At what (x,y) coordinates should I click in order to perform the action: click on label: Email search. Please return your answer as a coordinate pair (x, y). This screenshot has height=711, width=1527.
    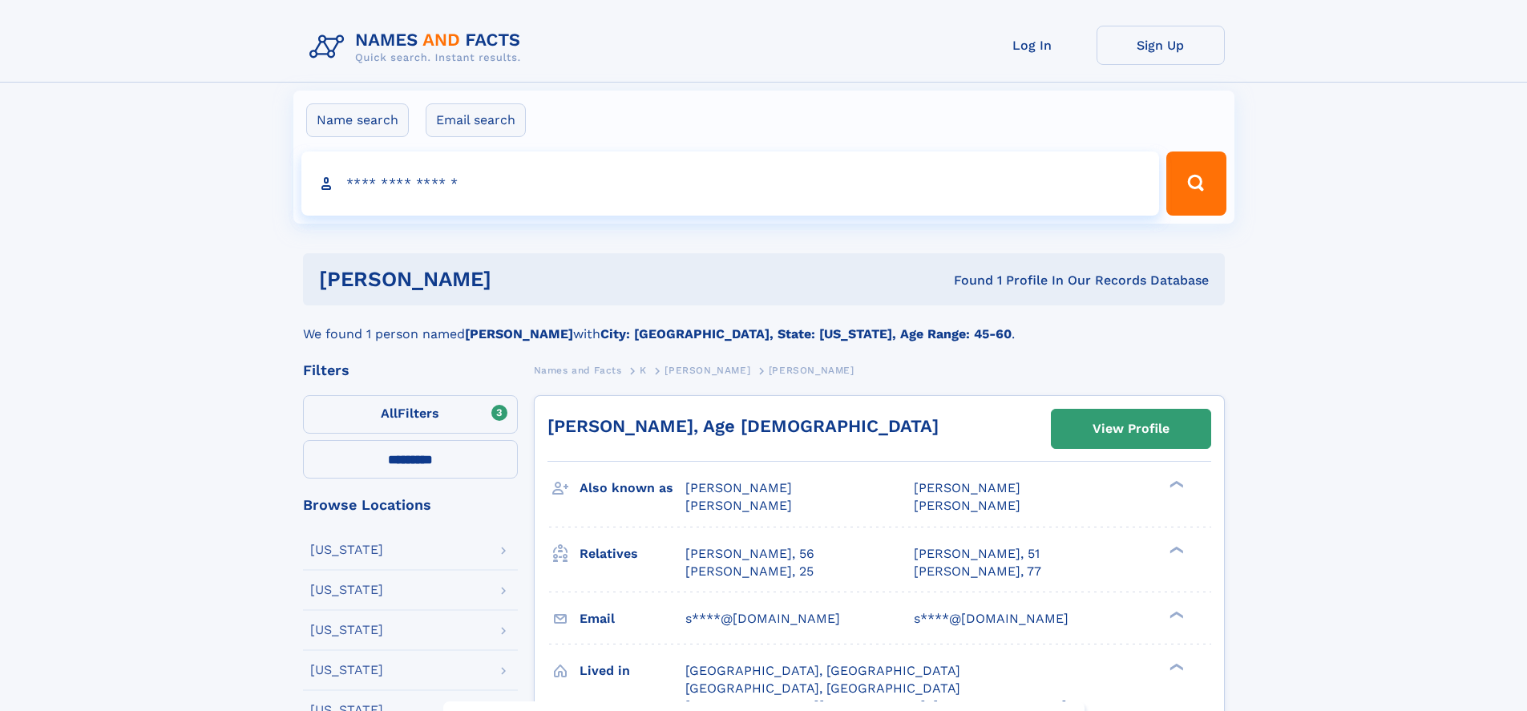
    Looking at the image, I should click on (475, 120).